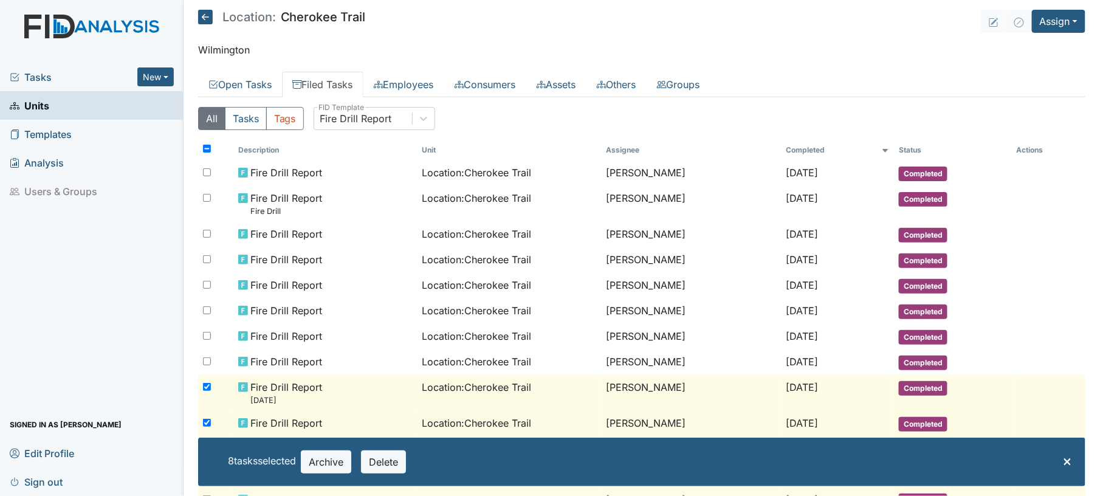 Image resolution: width=1100 pixels, height=496 pixels. I want to click on a: Filed Tasks, so click(323, 85).